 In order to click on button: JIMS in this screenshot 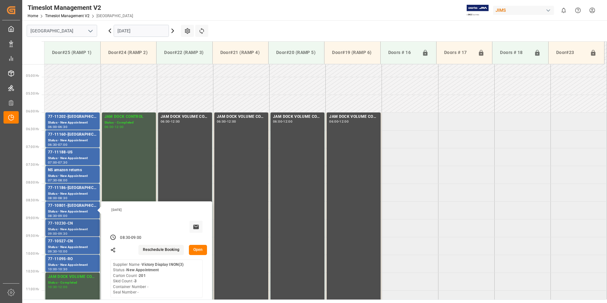, I will do `click(525, 10)`.